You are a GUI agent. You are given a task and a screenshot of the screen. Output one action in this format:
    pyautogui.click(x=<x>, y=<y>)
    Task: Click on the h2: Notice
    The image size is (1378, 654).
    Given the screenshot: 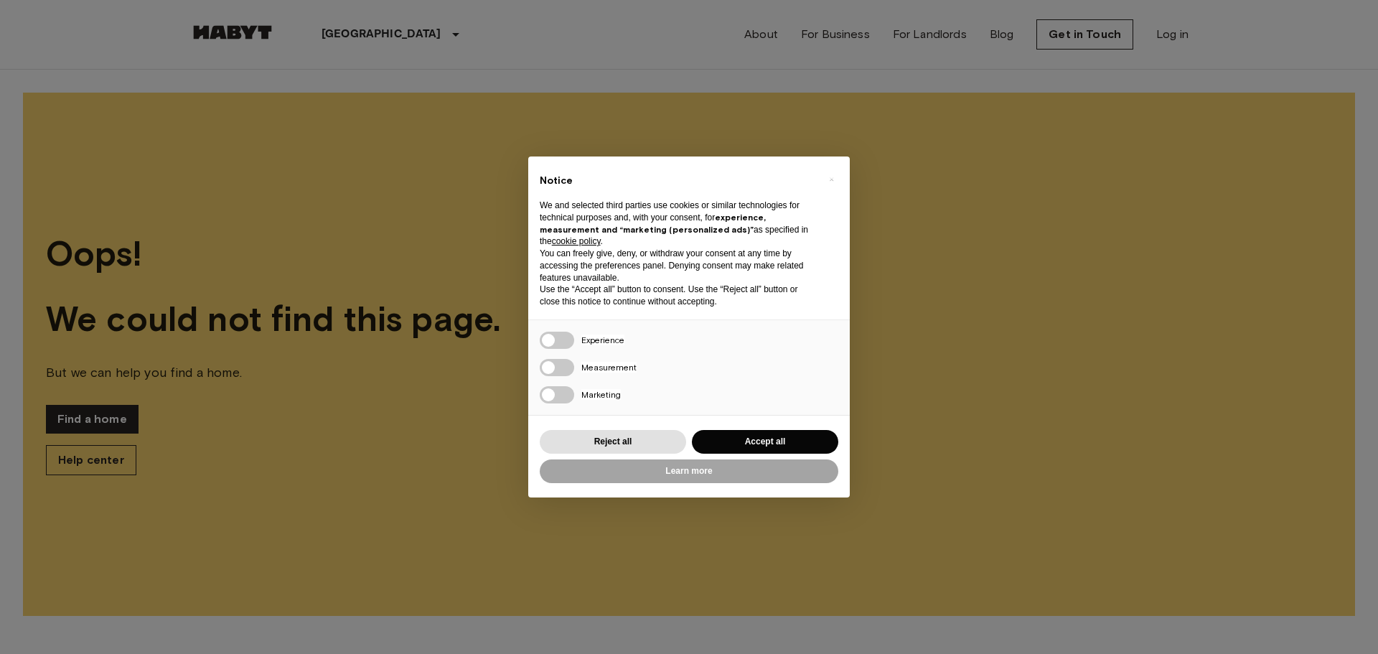 What is the action you would take?
    pyautogui.click(x=678, y=181)
    